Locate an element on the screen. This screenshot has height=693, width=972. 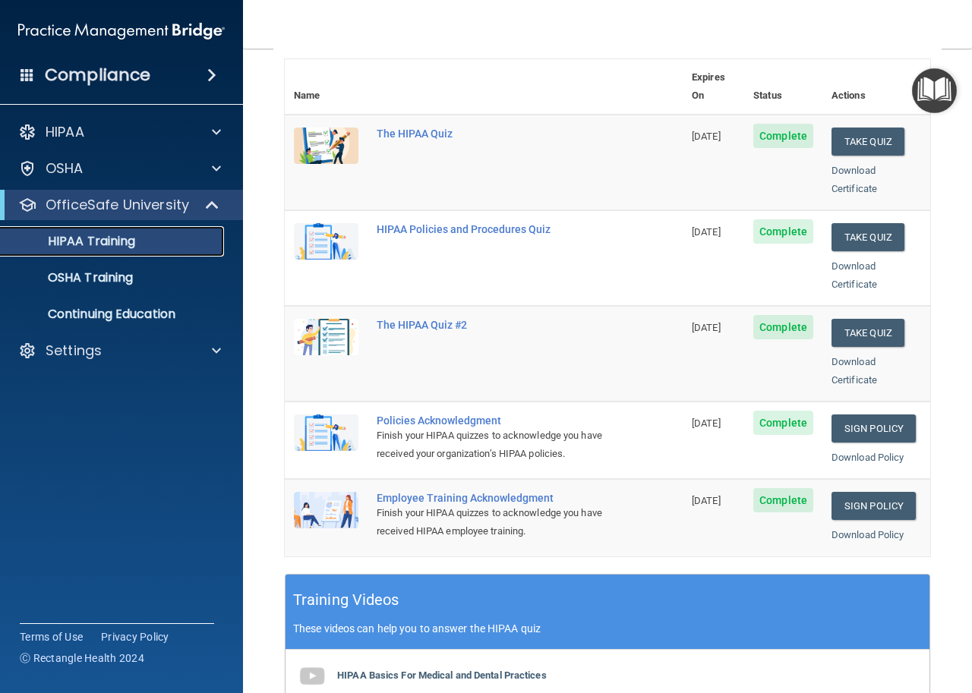
div: The HIPAA Quiz #2 is located at coordinates (491, 325).